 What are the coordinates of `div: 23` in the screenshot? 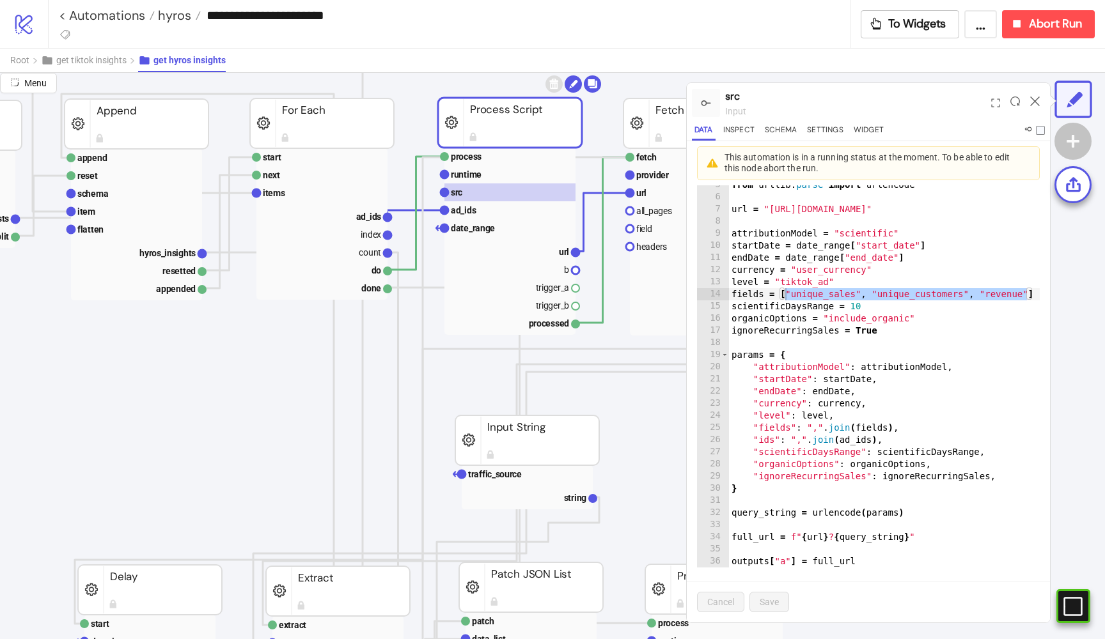 It's located at (713, 403).